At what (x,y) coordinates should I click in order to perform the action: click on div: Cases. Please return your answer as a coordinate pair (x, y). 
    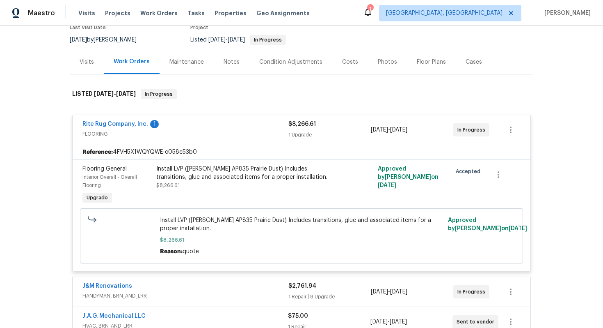
    Looking at the image, I should click on (474, 62).